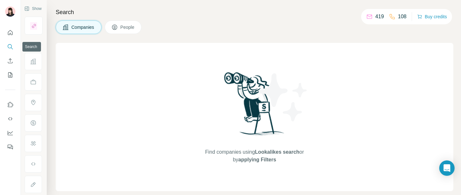 This screenshot has height=195, width=461. Describe the element at coordinates (10, 133) in the screenshot. I see `button: Dashboard` at that location.